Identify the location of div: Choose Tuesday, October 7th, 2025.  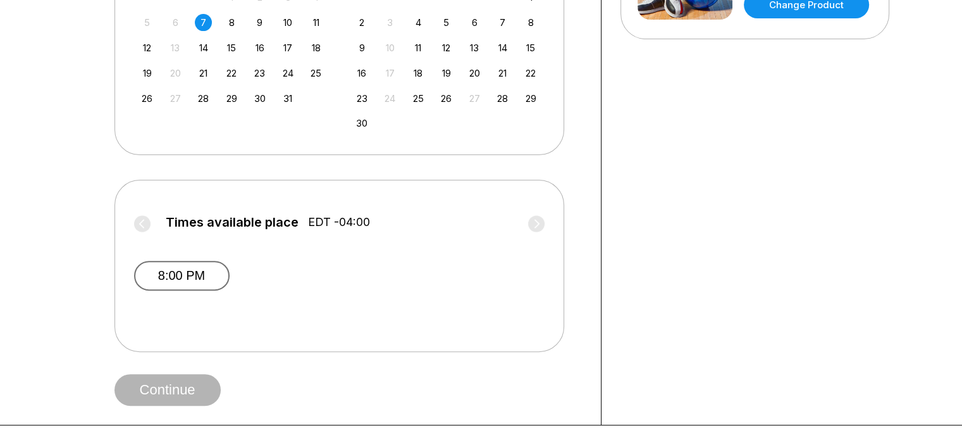
(203, 22).